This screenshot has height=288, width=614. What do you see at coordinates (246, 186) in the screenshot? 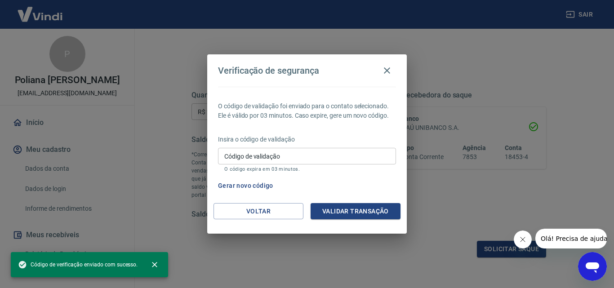
I see `button: Gerar novo código` at bounding box center [246, 186].